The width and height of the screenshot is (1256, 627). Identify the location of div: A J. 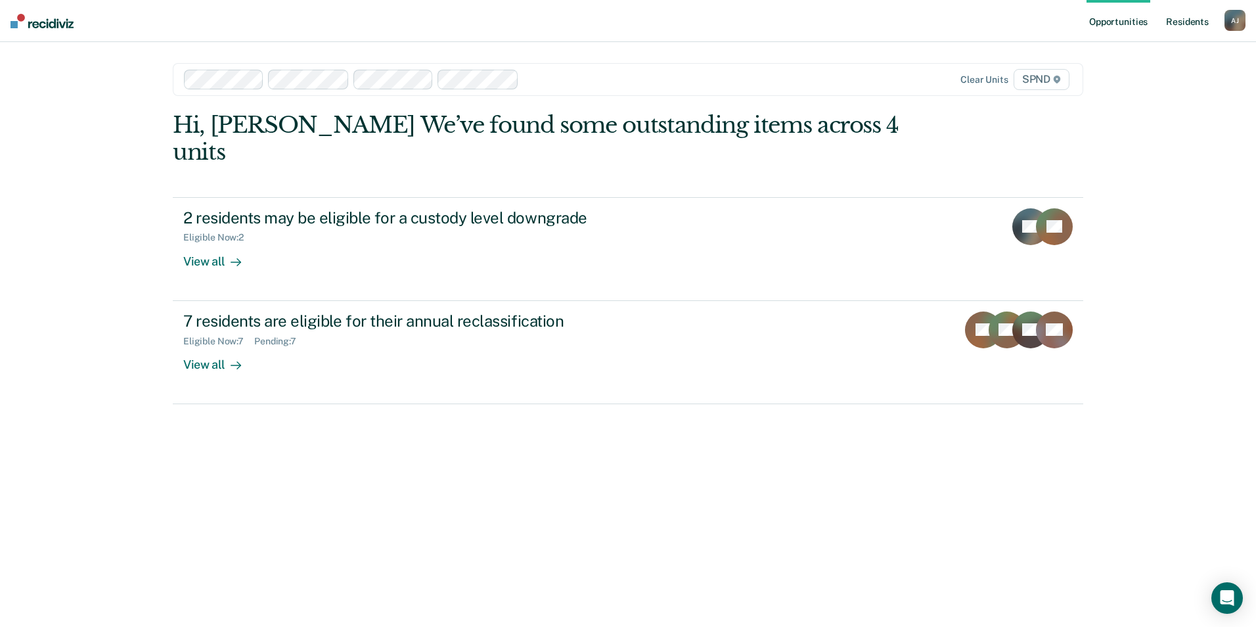
(1235, 20).